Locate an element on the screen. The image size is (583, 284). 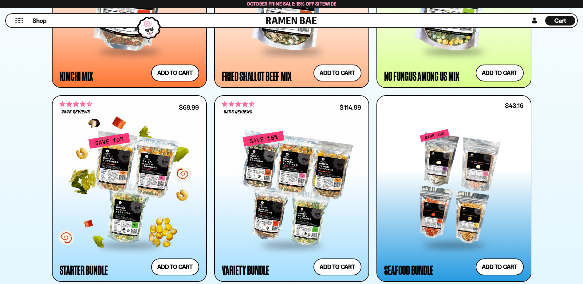
div: No Fungus Among Us Mix is located at coordinates (422, 76).